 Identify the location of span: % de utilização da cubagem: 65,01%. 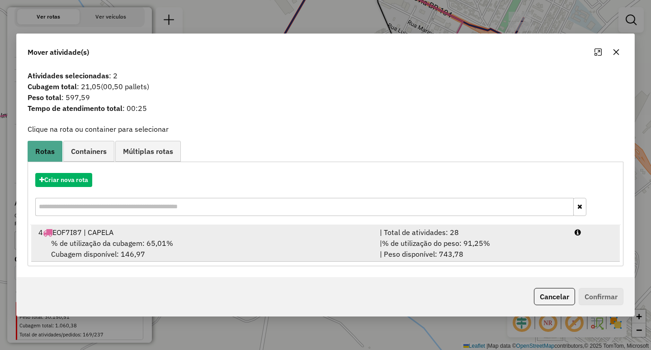
(112, 243).